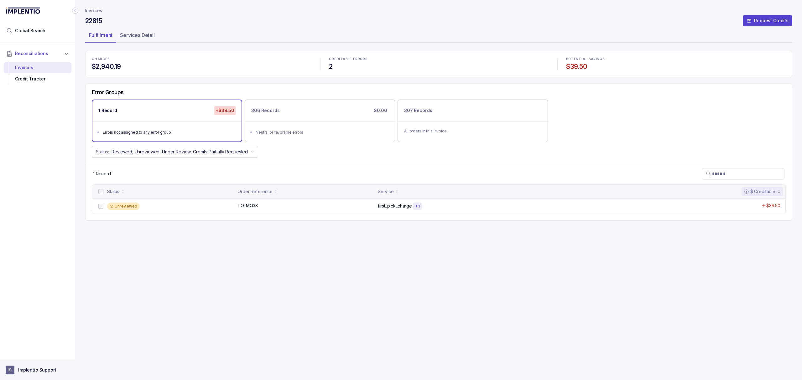  Describe the element at coordinates (169, 133) in the screenshot. I see `div: Errors not assigned to any error group` at that location.